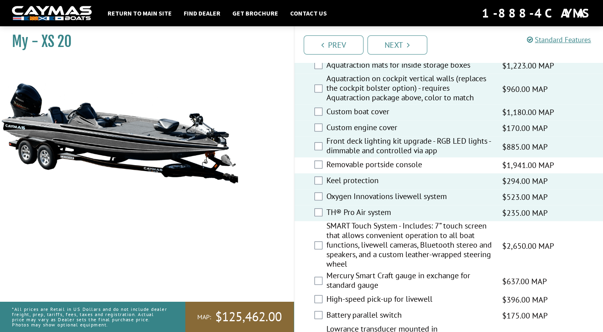 This screenshot has width=603, height=332. Describe the element at coordinates (308, 13) in the screenshot. I see `a: Contact Us` at that location.